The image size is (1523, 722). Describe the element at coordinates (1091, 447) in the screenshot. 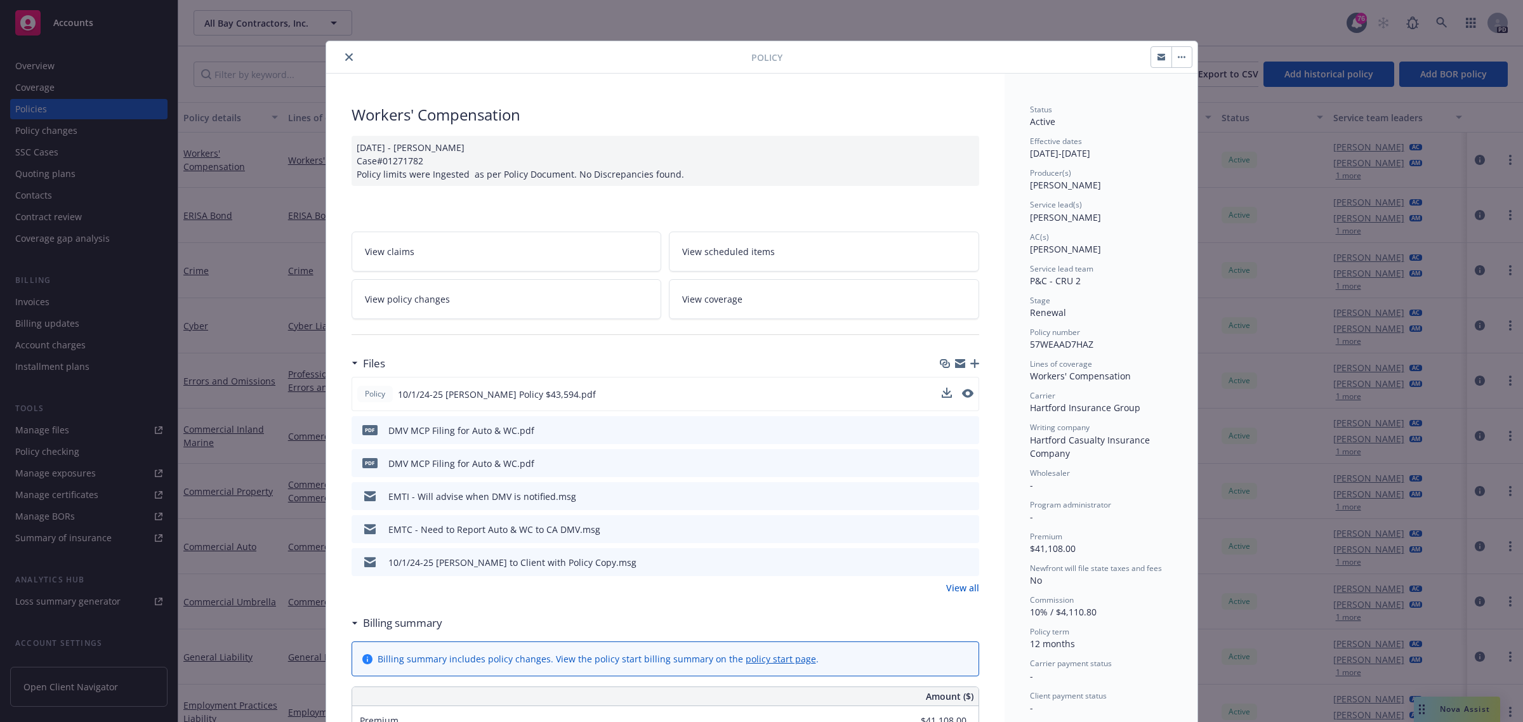

I see `span: Hartford Casualty Insurance Company` at that location.